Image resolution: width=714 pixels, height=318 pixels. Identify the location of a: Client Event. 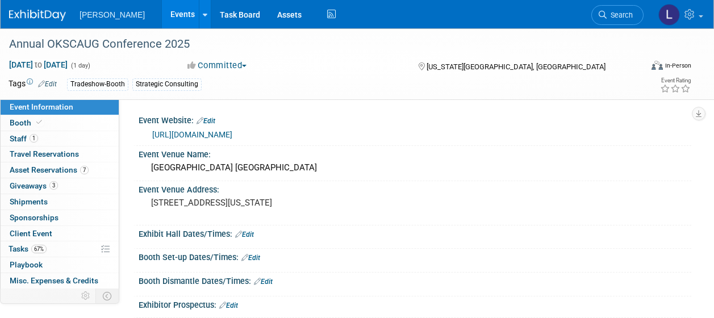
(60, 233).